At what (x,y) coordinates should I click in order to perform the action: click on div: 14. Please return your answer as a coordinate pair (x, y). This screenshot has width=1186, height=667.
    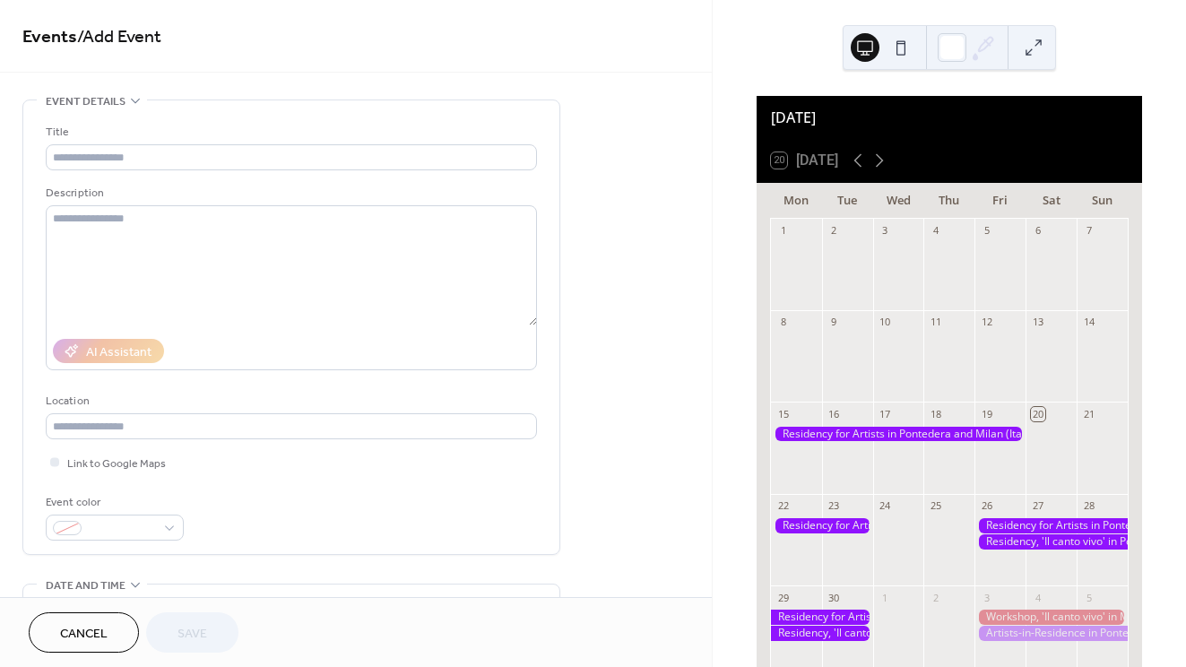
    Looking at the image, I should click on (1088, 322).